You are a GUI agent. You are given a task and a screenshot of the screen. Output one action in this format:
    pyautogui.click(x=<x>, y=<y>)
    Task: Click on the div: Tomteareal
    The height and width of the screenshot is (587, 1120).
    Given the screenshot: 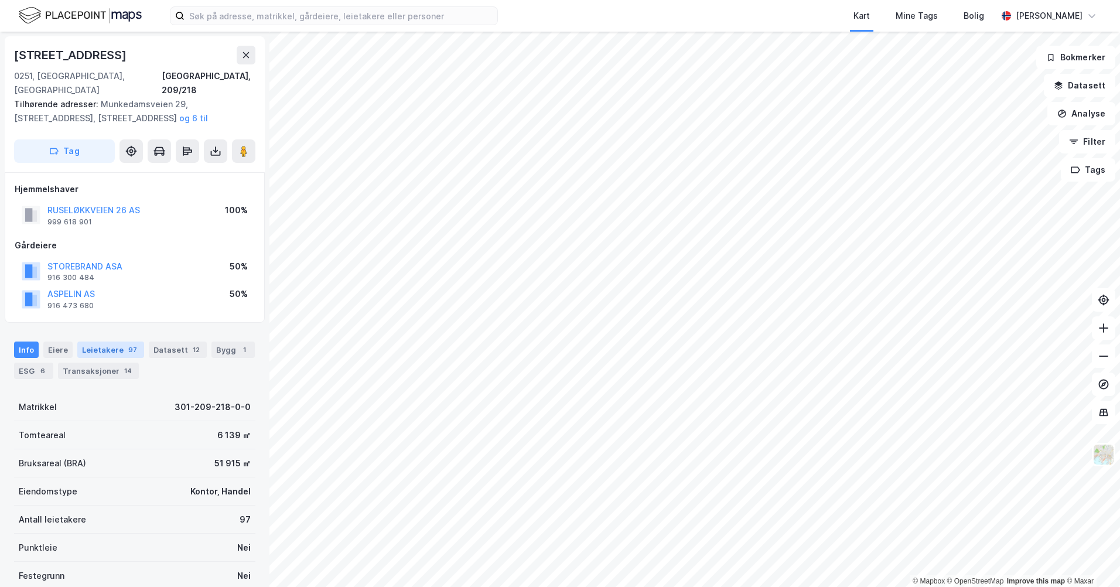 What is the action you would take?
    pyautogui.click(x=42, y=435)
    